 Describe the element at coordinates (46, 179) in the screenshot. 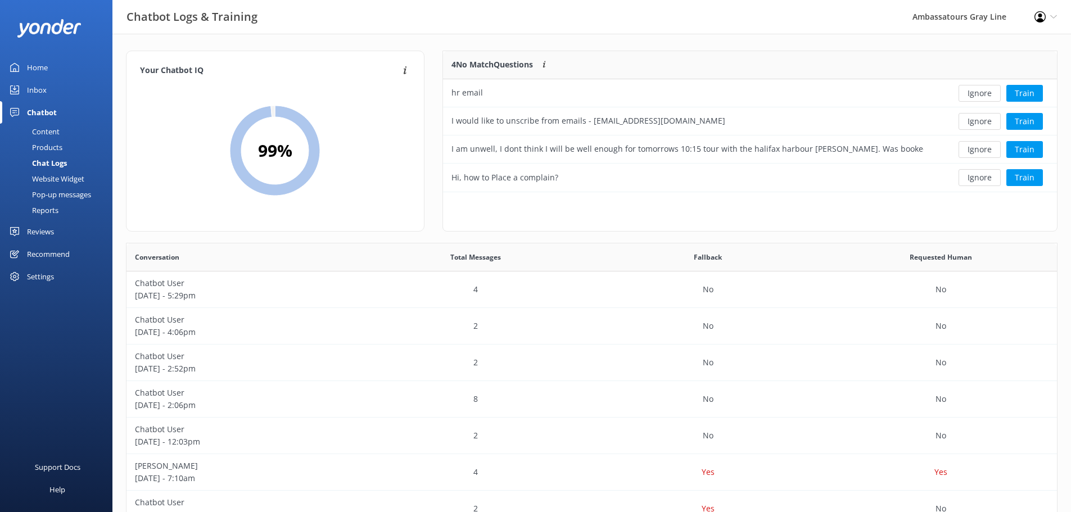

I see `div: Website Widget` at that location.